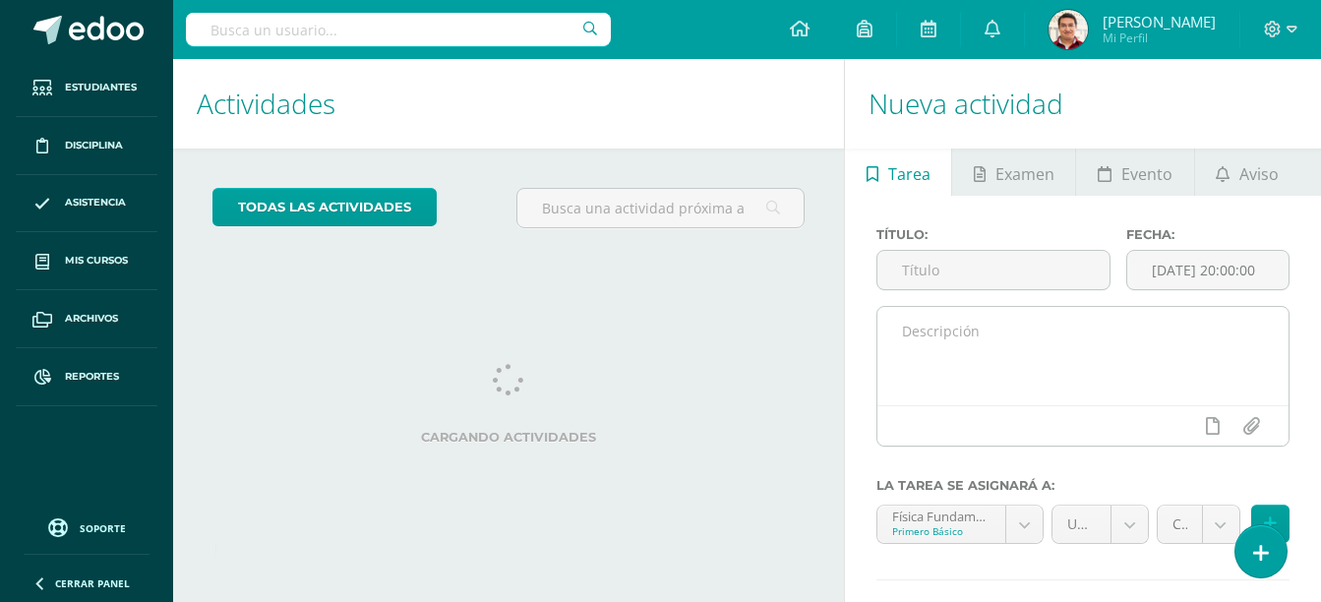 Image resolution: width=1321 pixels, height=602 pixels. What do you see at coordinates (941, 514) in the screenshot?
I see `div: Física Fundamental 'U'` at bounding box center [941, 514].